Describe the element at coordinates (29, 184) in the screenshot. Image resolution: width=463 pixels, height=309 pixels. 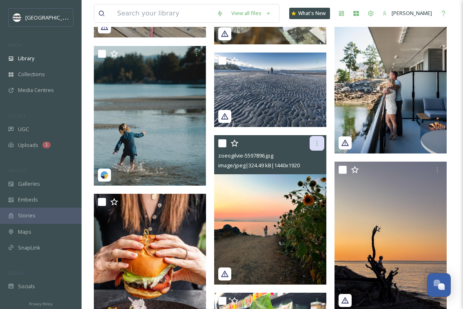
I see `span: Galleries` at that location.